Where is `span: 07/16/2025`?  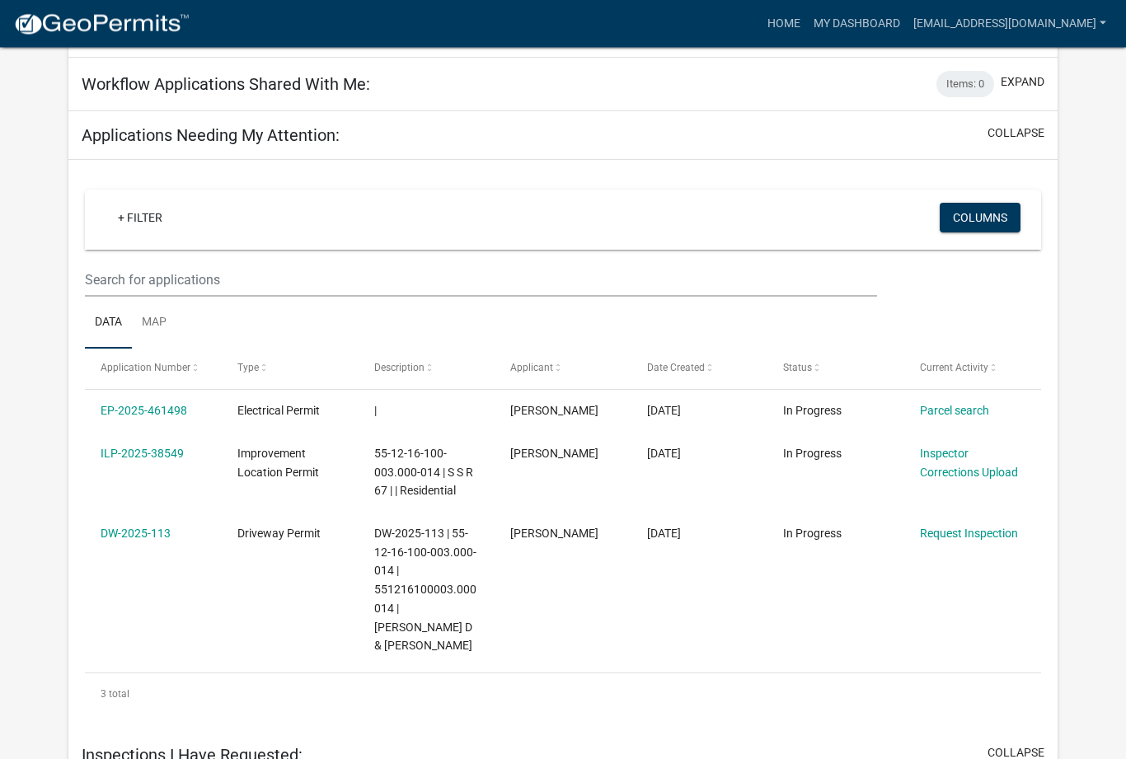 span: 07/16/2025 is located at coordinates (663, 534).